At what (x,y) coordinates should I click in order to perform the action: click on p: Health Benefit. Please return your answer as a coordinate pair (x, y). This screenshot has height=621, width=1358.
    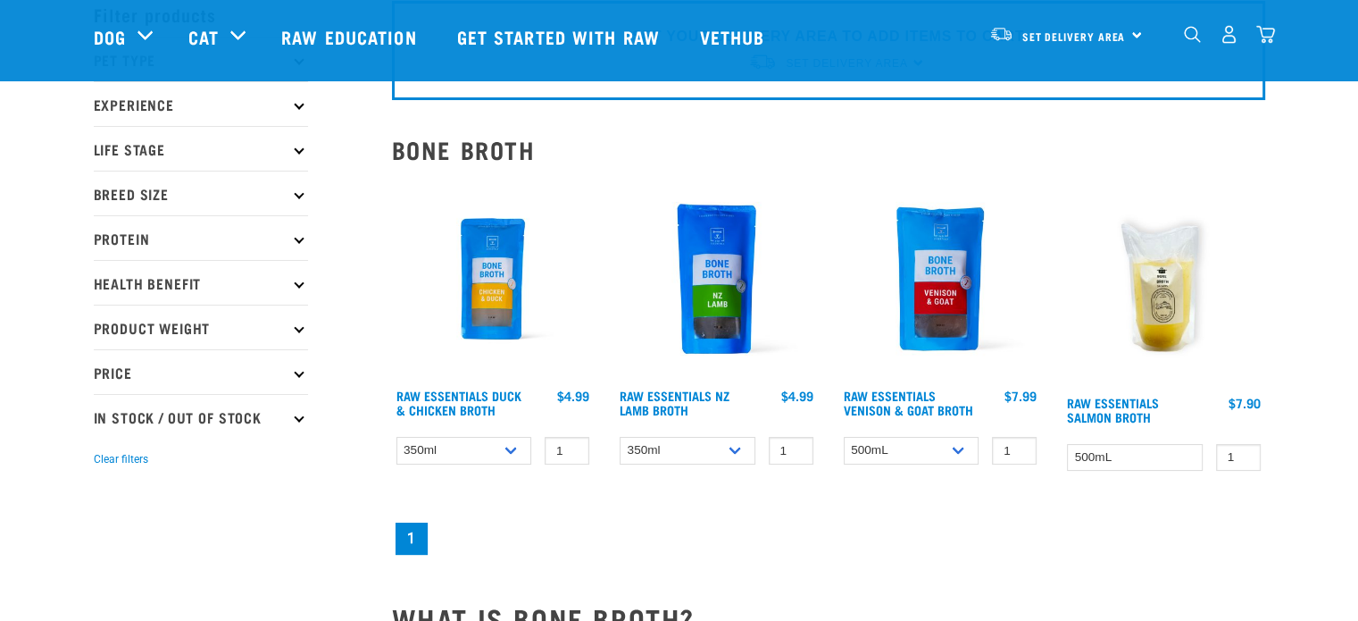
    Looking at the image, I should click on (201, 282).